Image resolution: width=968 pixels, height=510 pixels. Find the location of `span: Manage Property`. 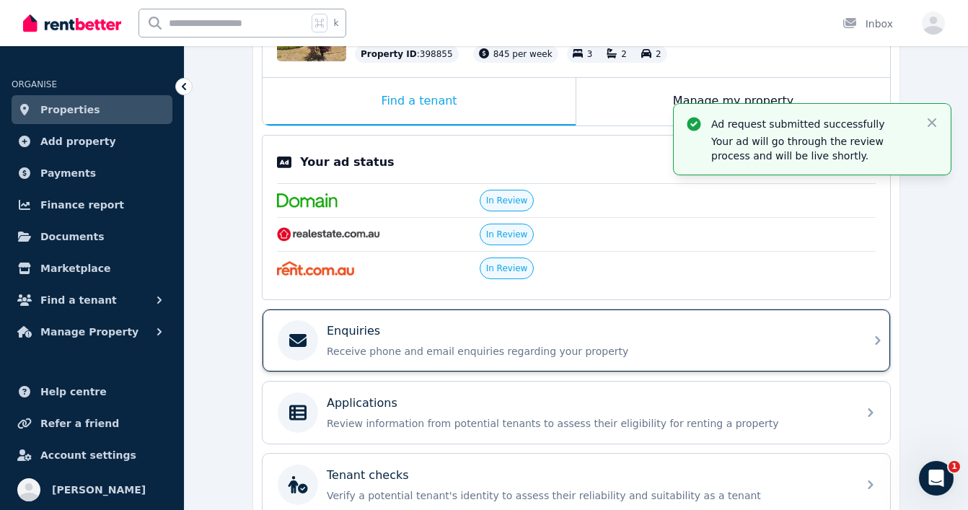

span: Manage Property is located at coordinates (89, 332).